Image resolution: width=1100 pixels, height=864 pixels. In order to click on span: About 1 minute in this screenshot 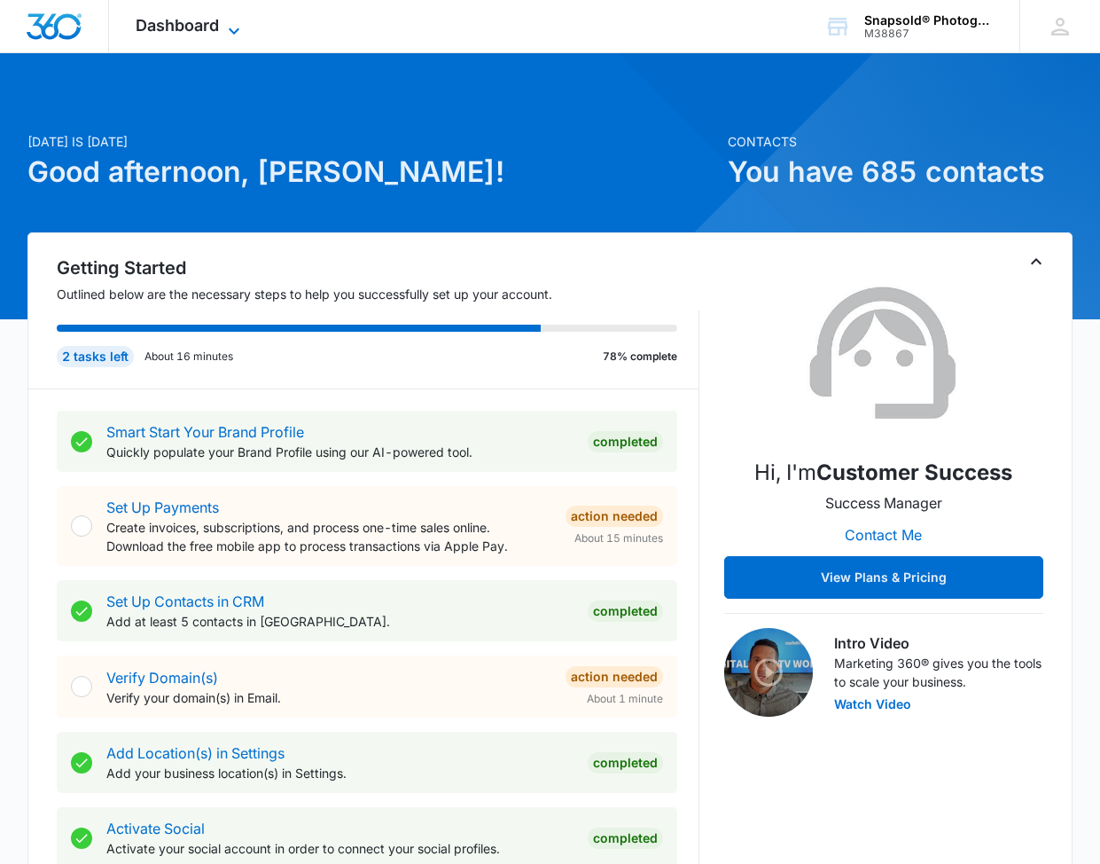, I will do `click(625, 699)`.